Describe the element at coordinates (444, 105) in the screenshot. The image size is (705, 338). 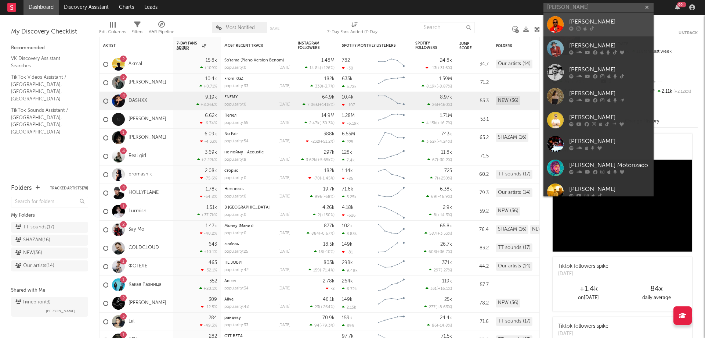
I see `span: +160 %` at that location.